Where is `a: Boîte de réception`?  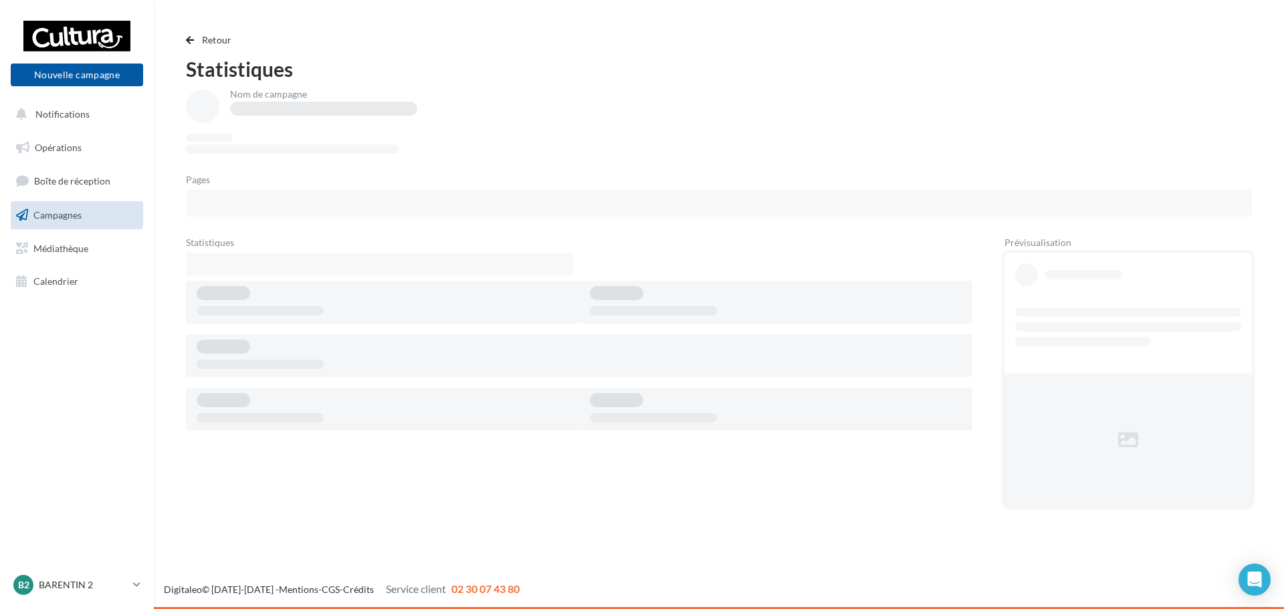 a: Boîte de réception is located at coordinates (77, 181).